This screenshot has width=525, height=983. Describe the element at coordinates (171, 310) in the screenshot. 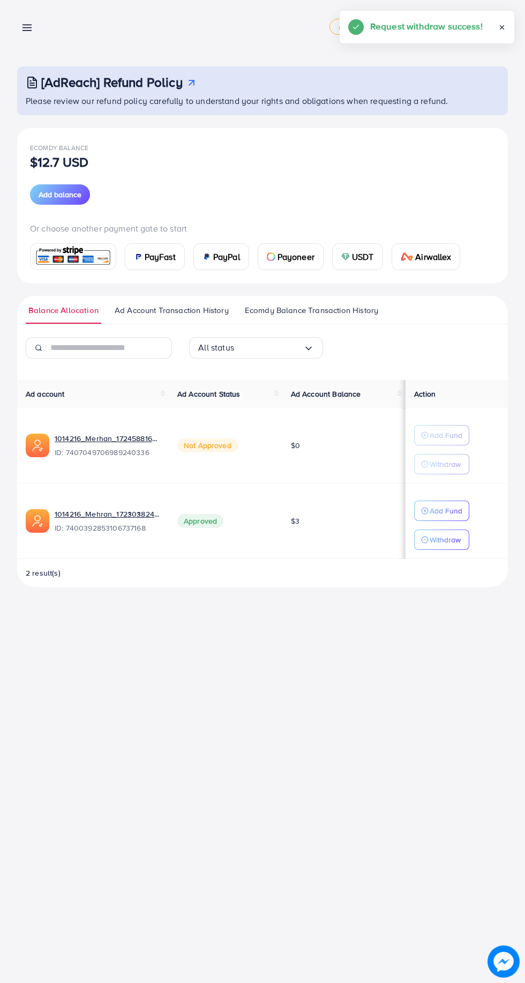

I see `span: Ad Account Transaction History` at that location.